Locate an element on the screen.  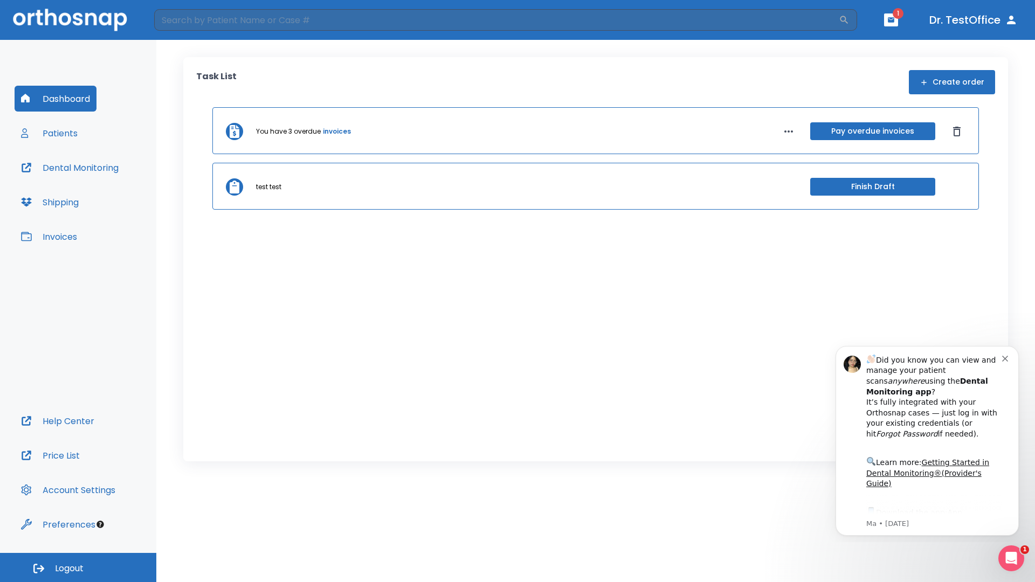
span: Logout is located at coordinates (69, 569).